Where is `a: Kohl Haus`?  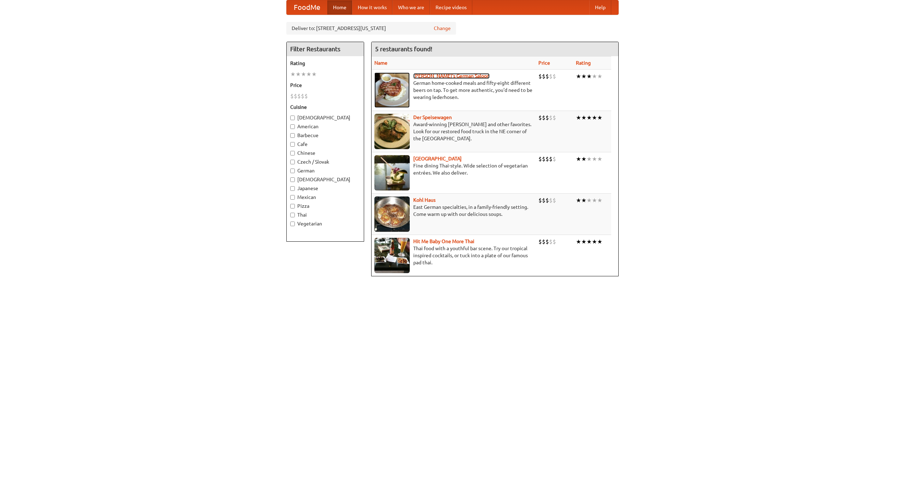 a: Kohl Haus is located at coordinates (424, 200).